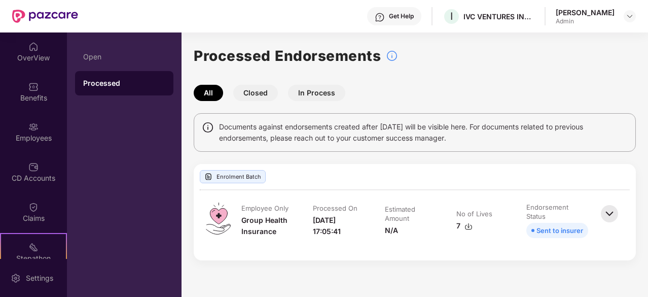 Image resolution: width=648 pixels, height=297 pixels. Describe the element at coordinates (45, 16) in the screenshot. I see `img: New Pazcare Logo` at that location.